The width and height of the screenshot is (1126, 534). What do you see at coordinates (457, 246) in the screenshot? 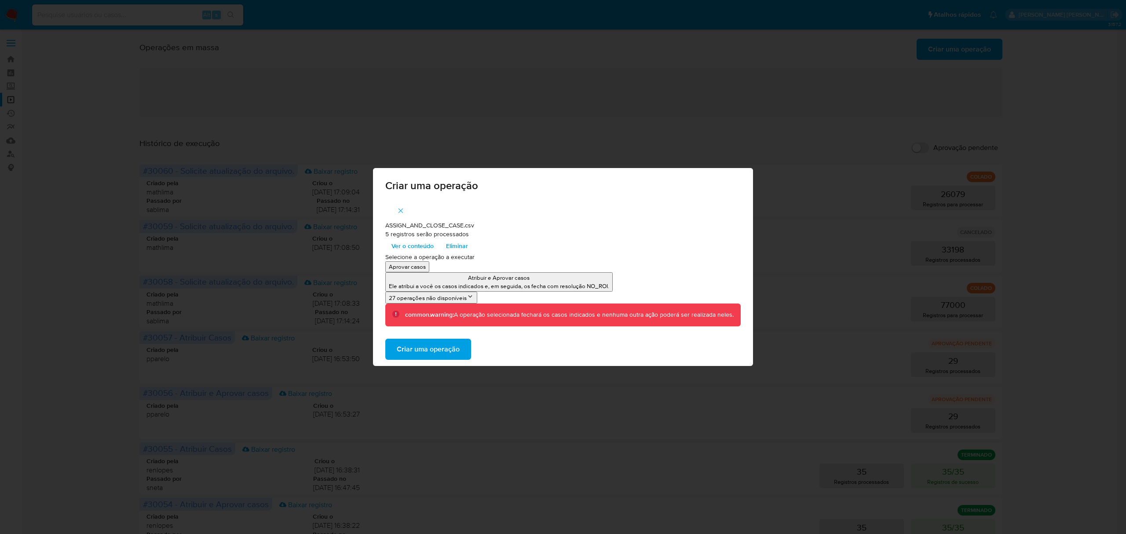
I see `span: Eliminar` at bounding box center [457, 246].